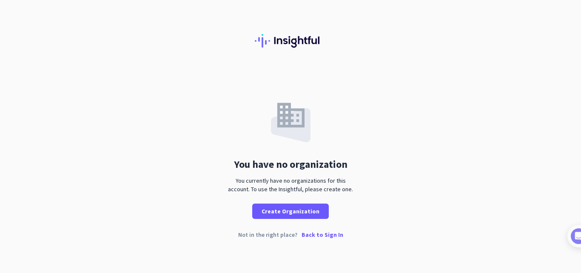 This screenshot has width=581, height=273. I want to click on p: Back to Sign In, so click(323, 235).